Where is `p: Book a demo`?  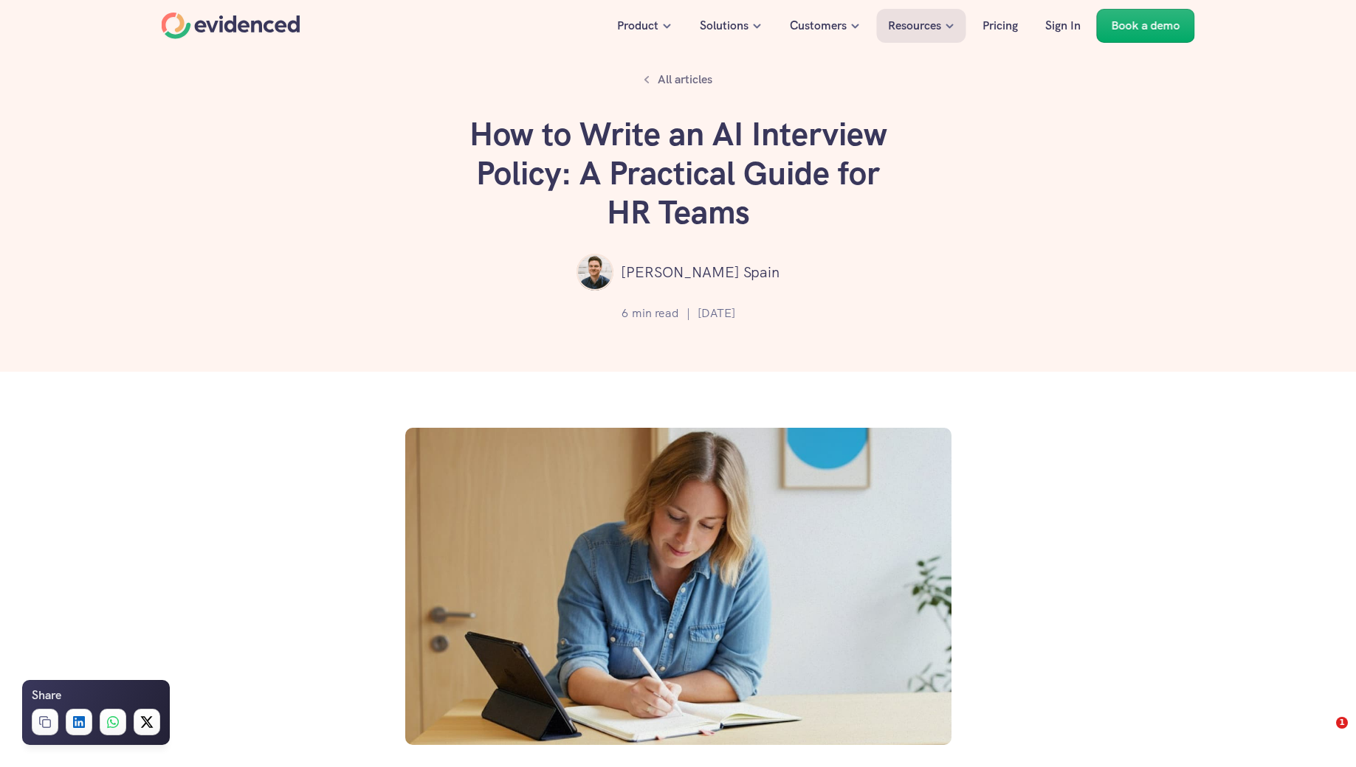
p: Book a demo is located at coordinates (1145, 26).